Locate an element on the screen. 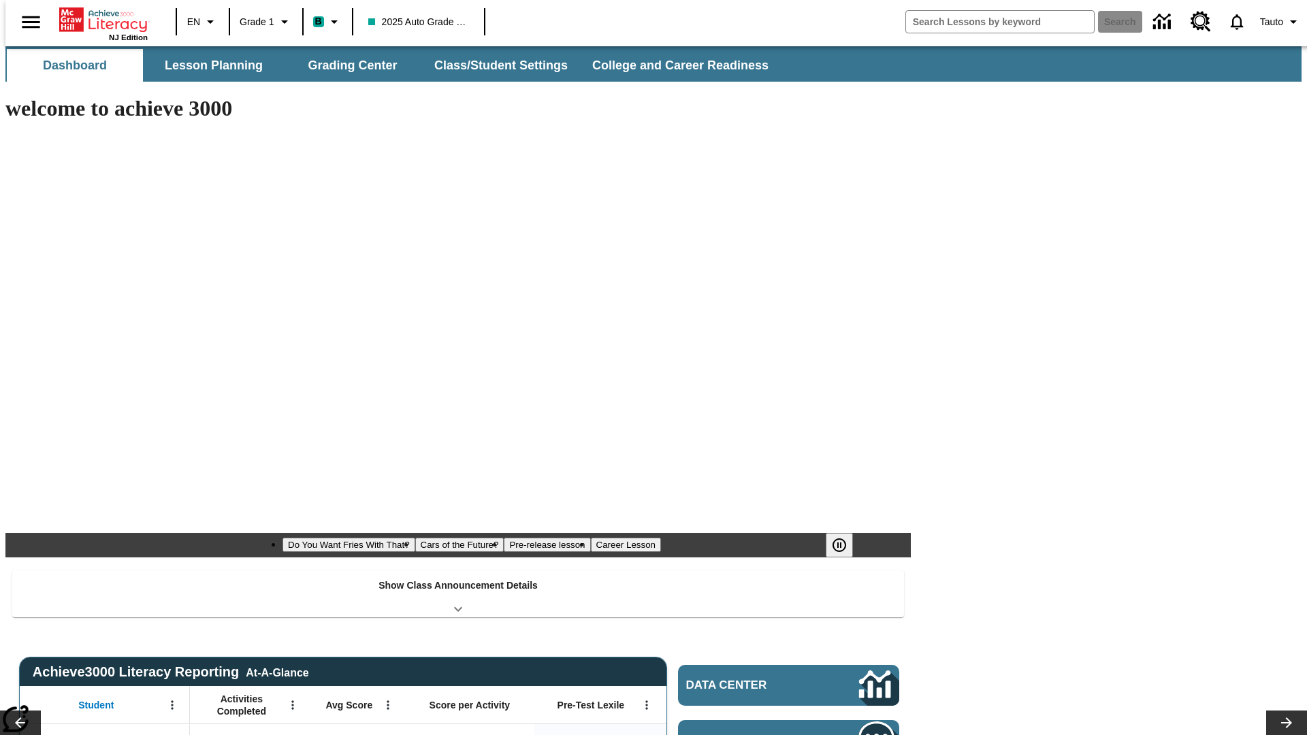  button: Grading Center is located at coordinates (353, 65).